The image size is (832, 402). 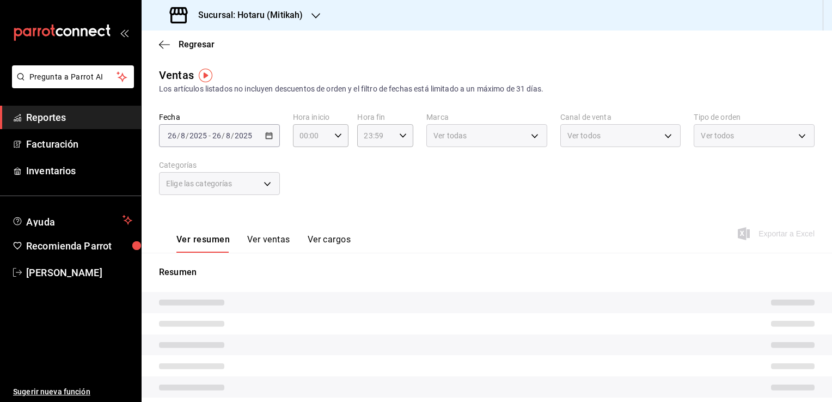 I want to click on span: Inventarios, so click(x=79, y=170).